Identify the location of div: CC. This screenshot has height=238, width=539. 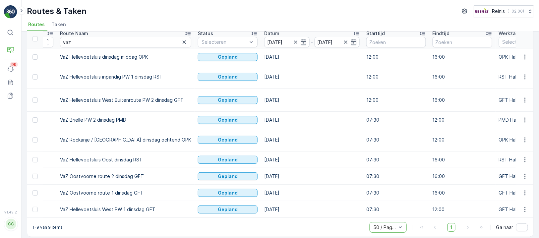
(11, 224).